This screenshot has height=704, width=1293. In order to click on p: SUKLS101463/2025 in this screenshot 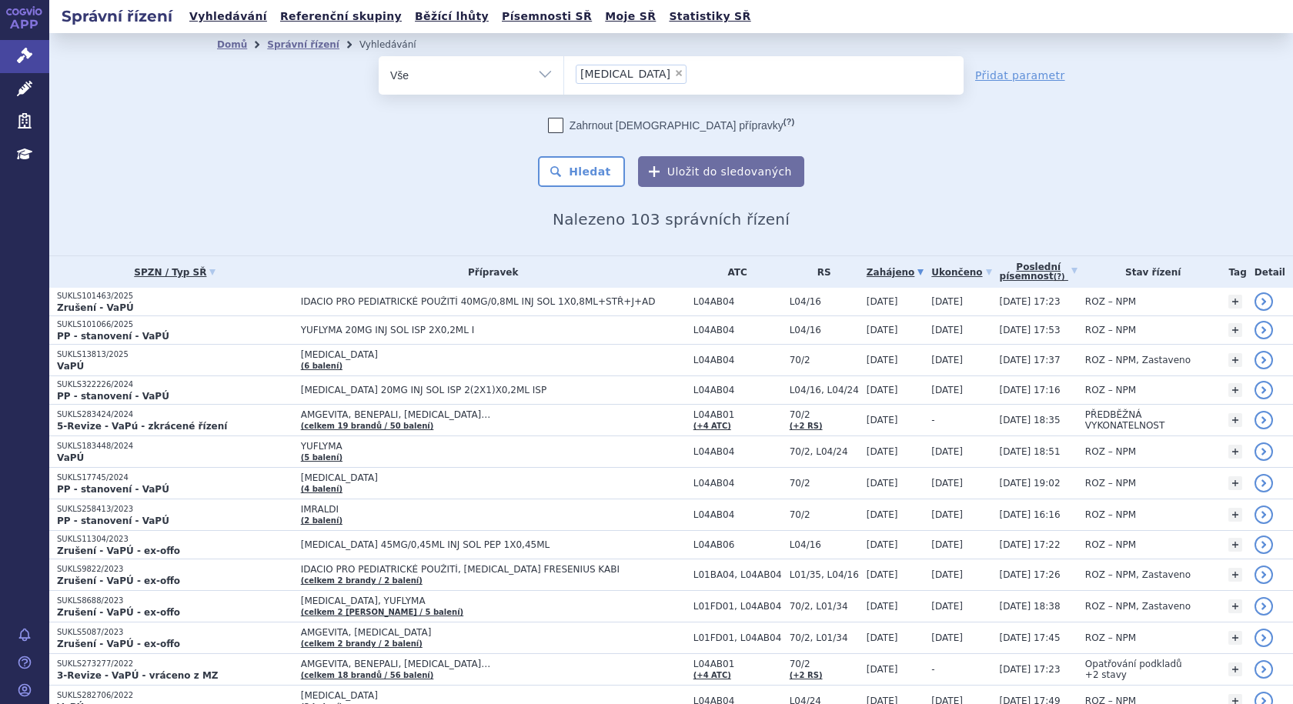, I will do `click(175, 296)`.